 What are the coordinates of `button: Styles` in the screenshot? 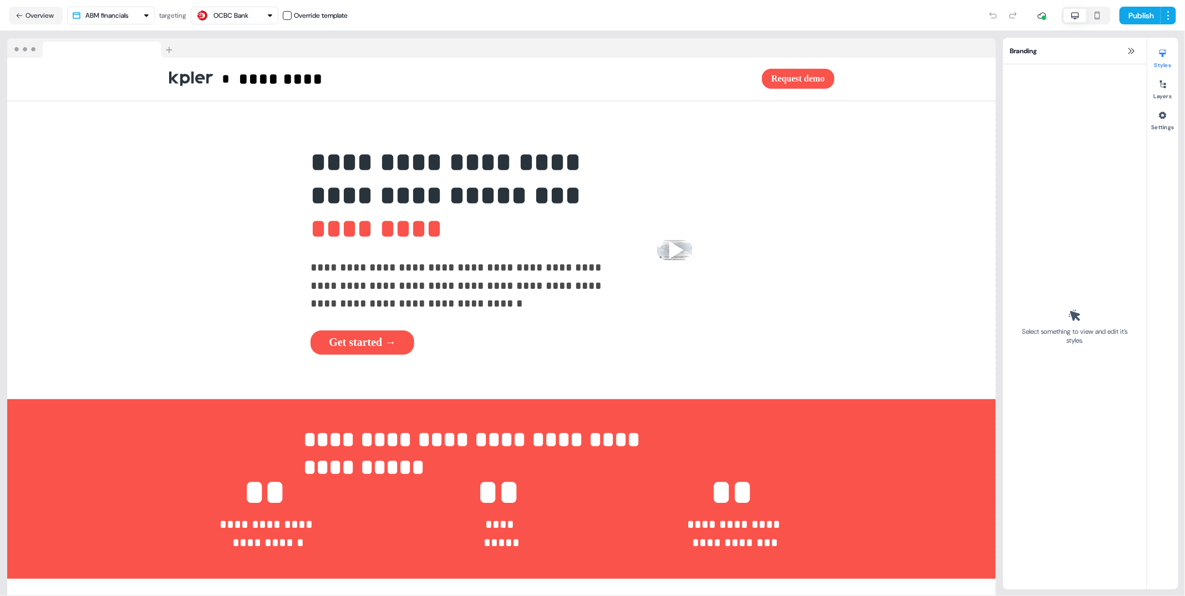 It's located at (1163, 57).